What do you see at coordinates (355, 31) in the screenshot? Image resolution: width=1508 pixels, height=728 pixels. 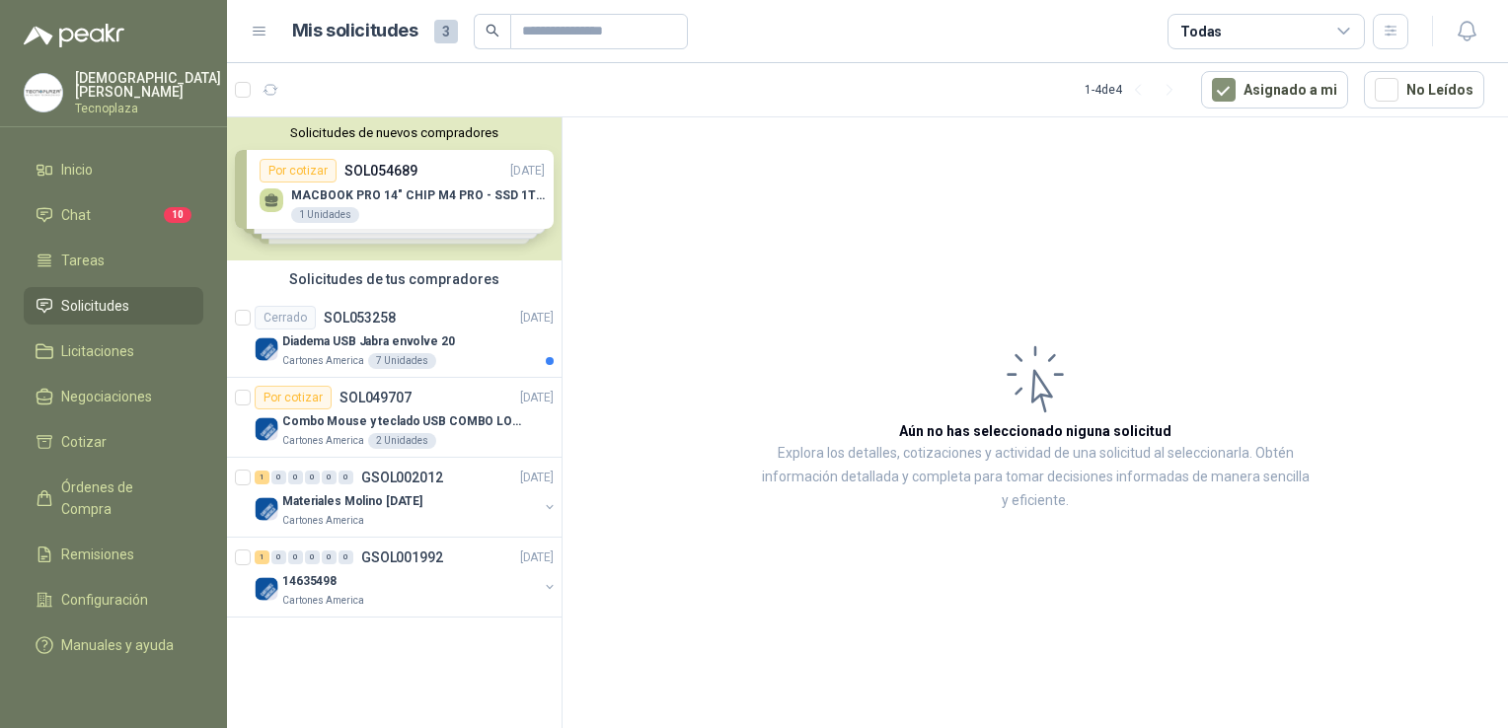 I see `h1: Mis solicitudes` at bounding box center [355, 31].